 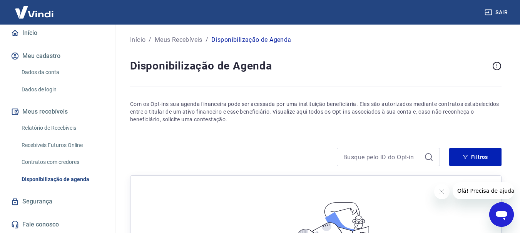 I want to click on a: Meus Recebíveis, so click(x=178, y=40).